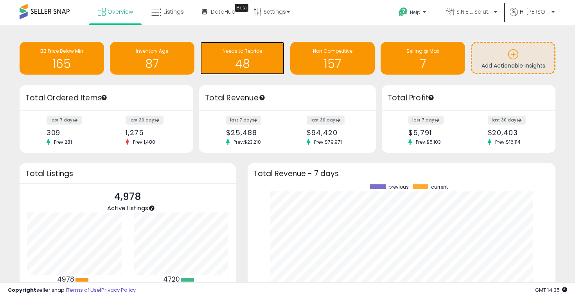  I want to click on h1: 165, so click(62, 64).